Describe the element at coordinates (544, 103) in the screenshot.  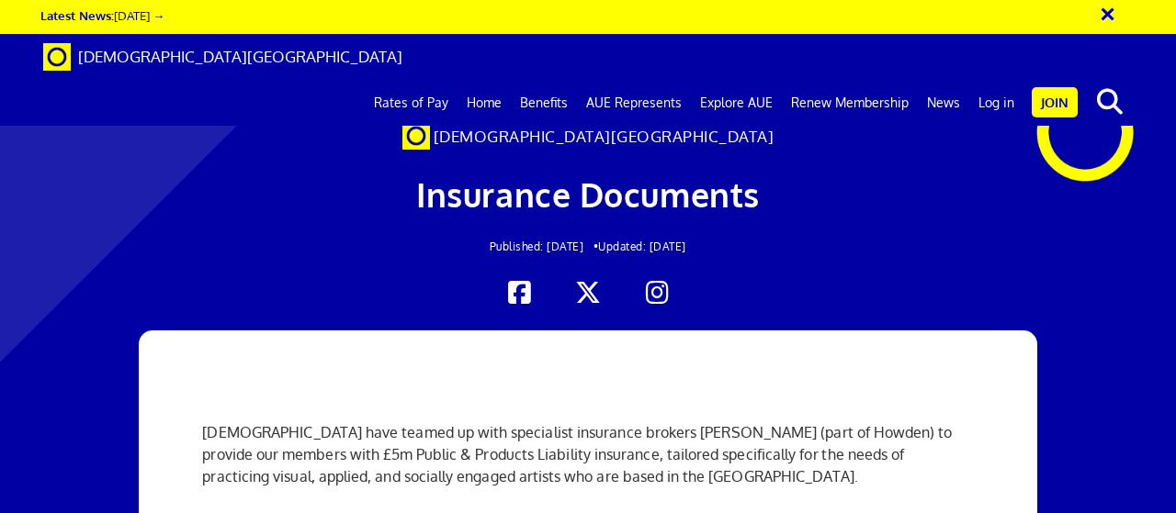
I see `a: Benefits` at that location.